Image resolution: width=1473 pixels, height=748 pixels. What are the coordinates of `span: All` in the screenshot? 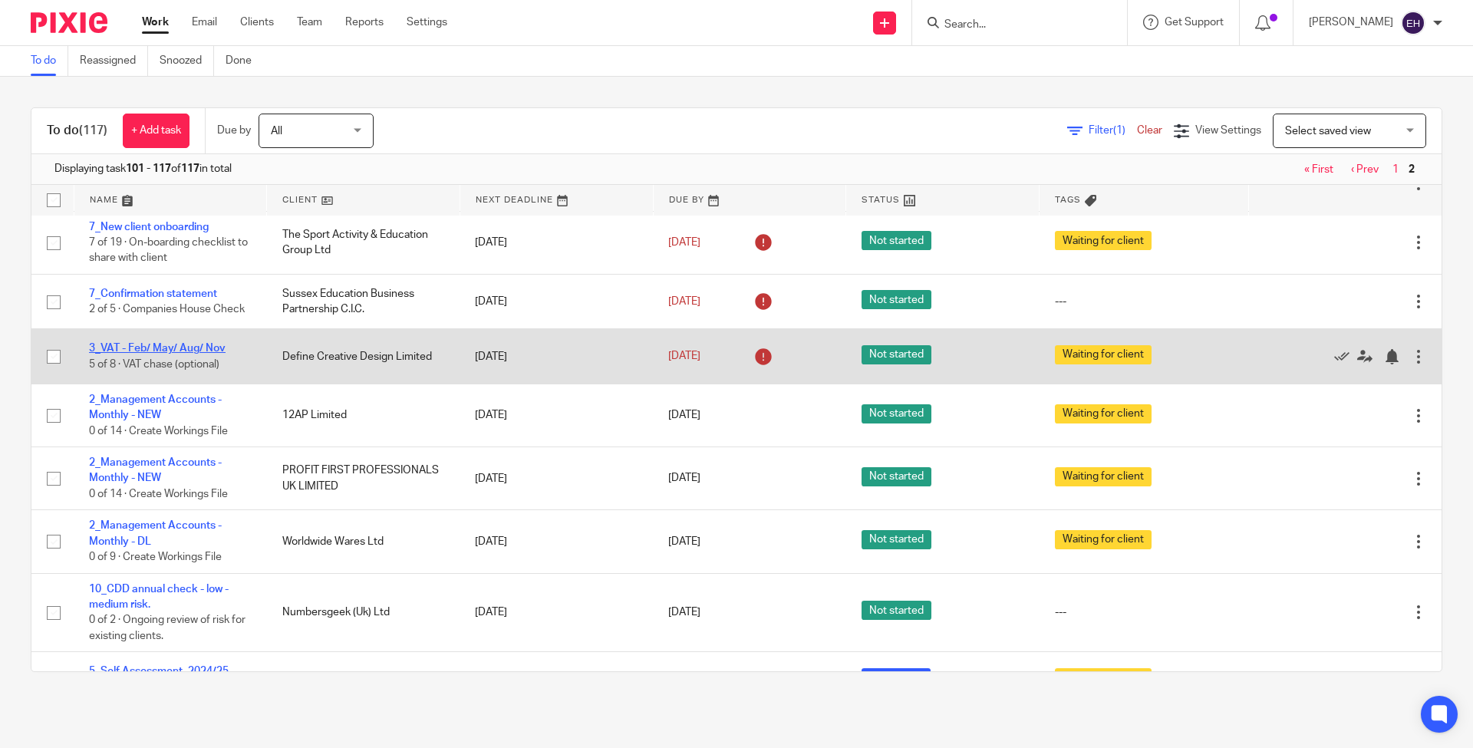 It's located at (276, 131).